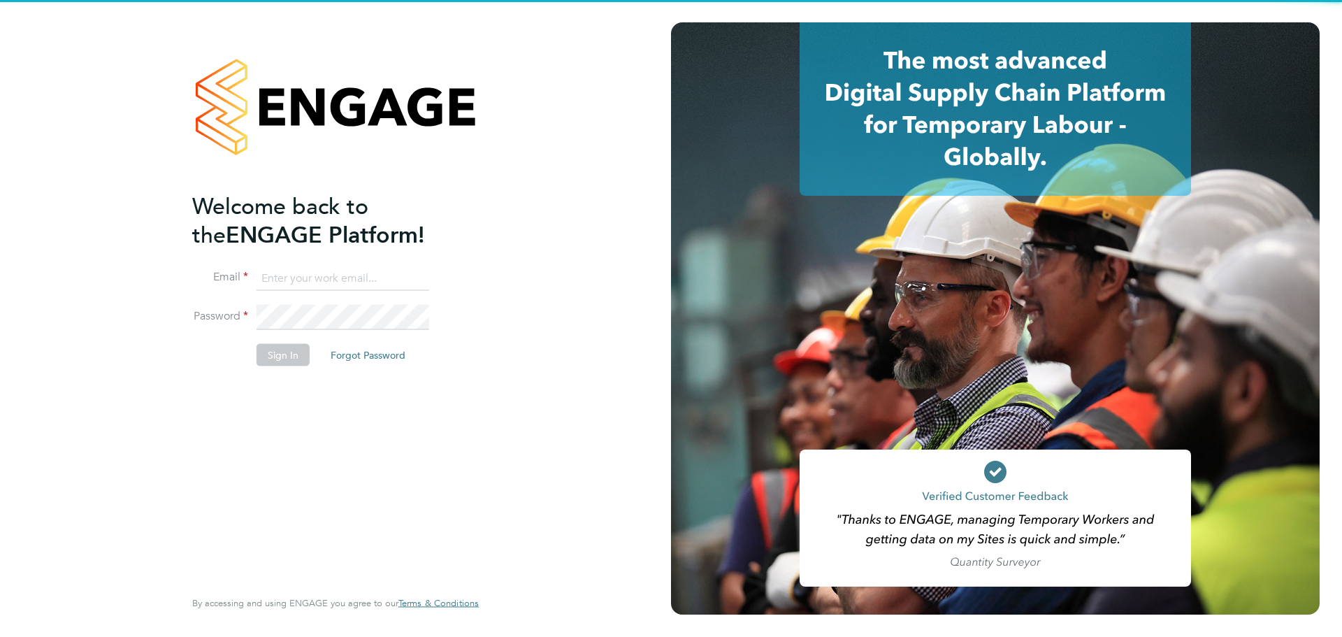 This screenshot has width=1342, height=637. I want to click on h2: ENGAGE Platform!, so click(328, 220).